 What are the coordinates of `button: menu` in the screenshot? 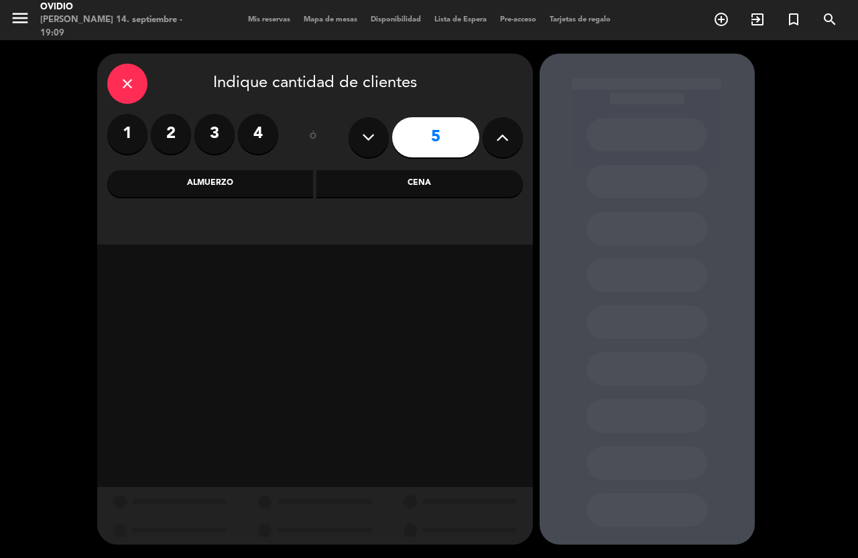 It's located at (20, 20).